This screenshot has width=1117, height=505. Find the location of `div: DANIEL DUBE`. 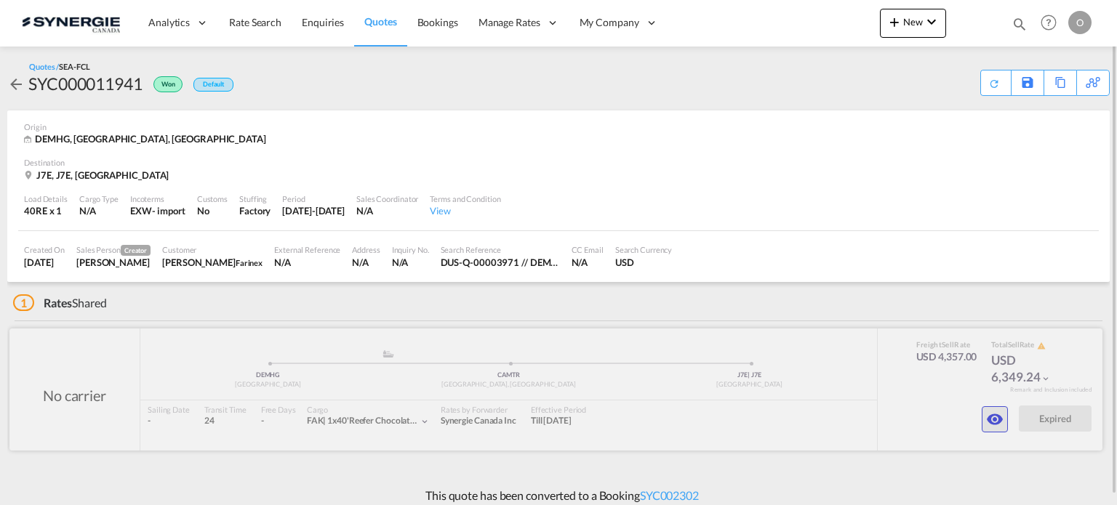

div: DANIEL DUBE is located at coordinates (212, 263).